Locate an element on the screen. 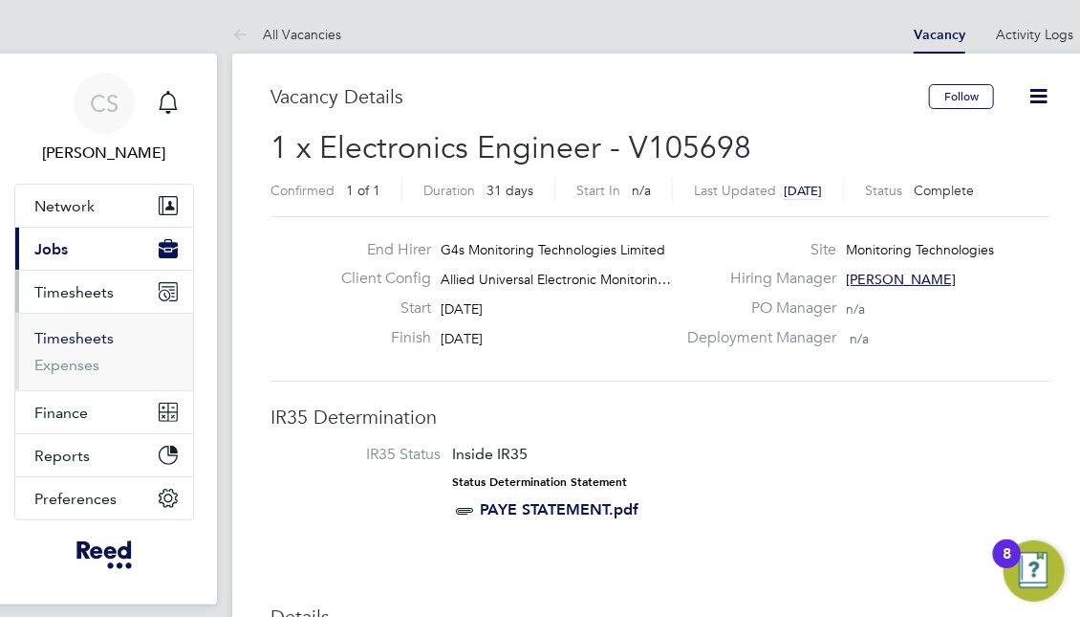 This screenshot has height=617, width=1080. label: Hiring Manager is located at coordinates (757, 278).